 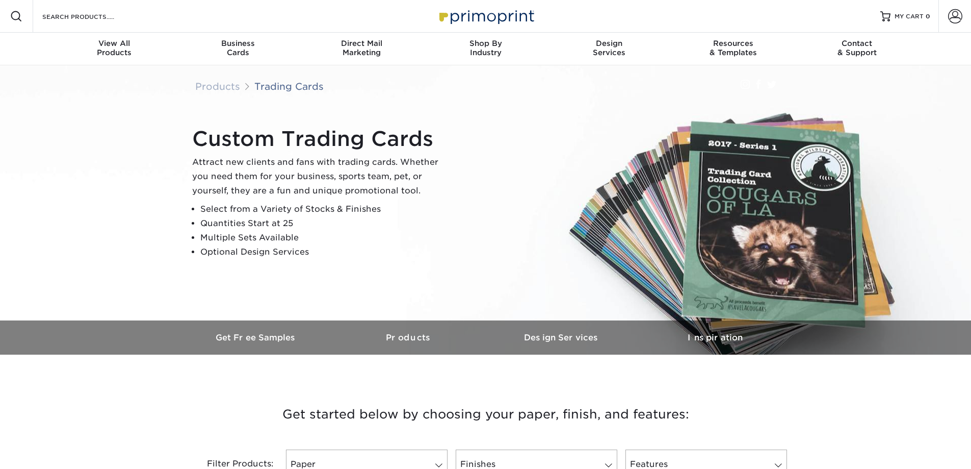 What do you see at coordinates (486, 16) in the screenshot?
I see `img: Primoprint` at bounding box center [486, 16].